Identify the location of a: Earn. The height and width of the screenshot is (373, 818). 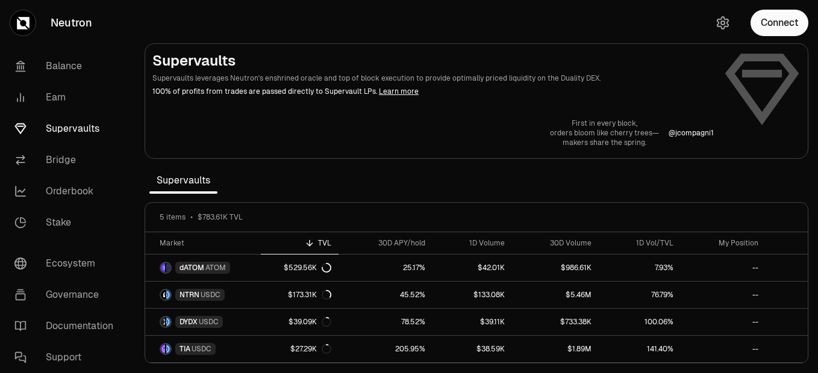
(67, 98).